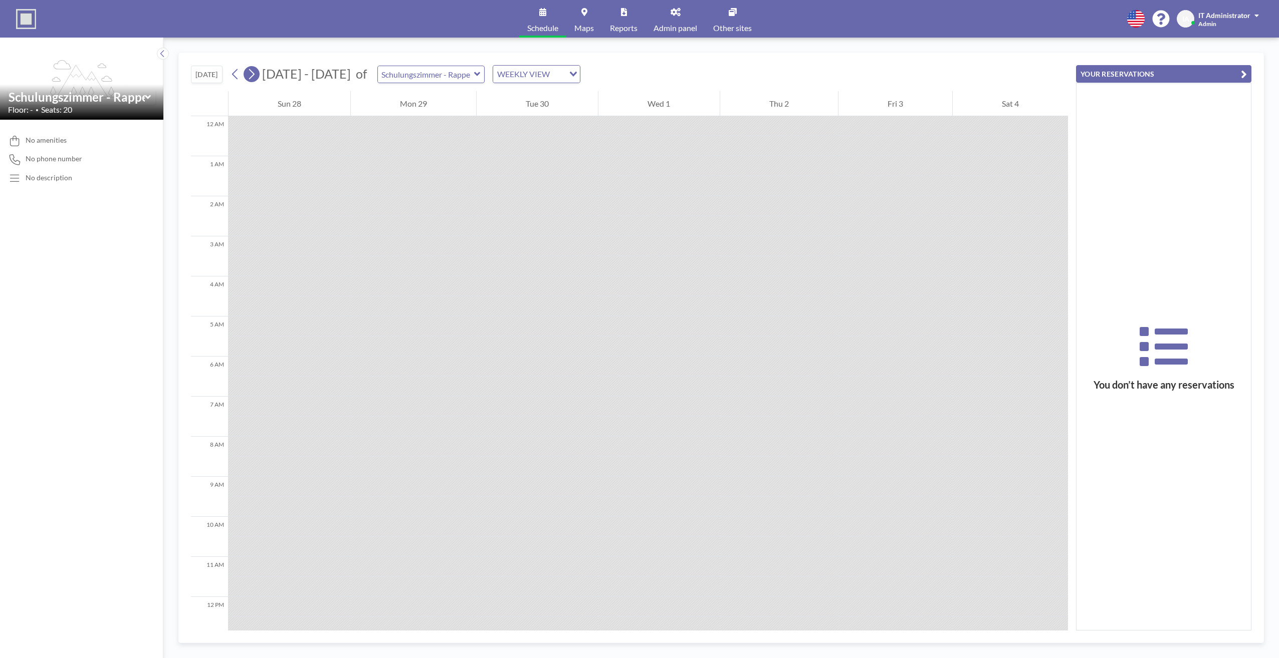 The width and height of the screenshot is (1279, 658). Describe the element at coordinates (623, 28) in the screenshot. I see `span: Reports` at that location.